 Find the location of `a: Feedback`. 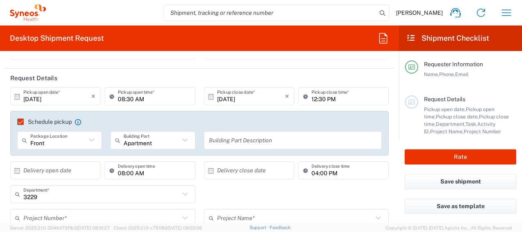

a: Feedback is located at coordinates (280, 227).